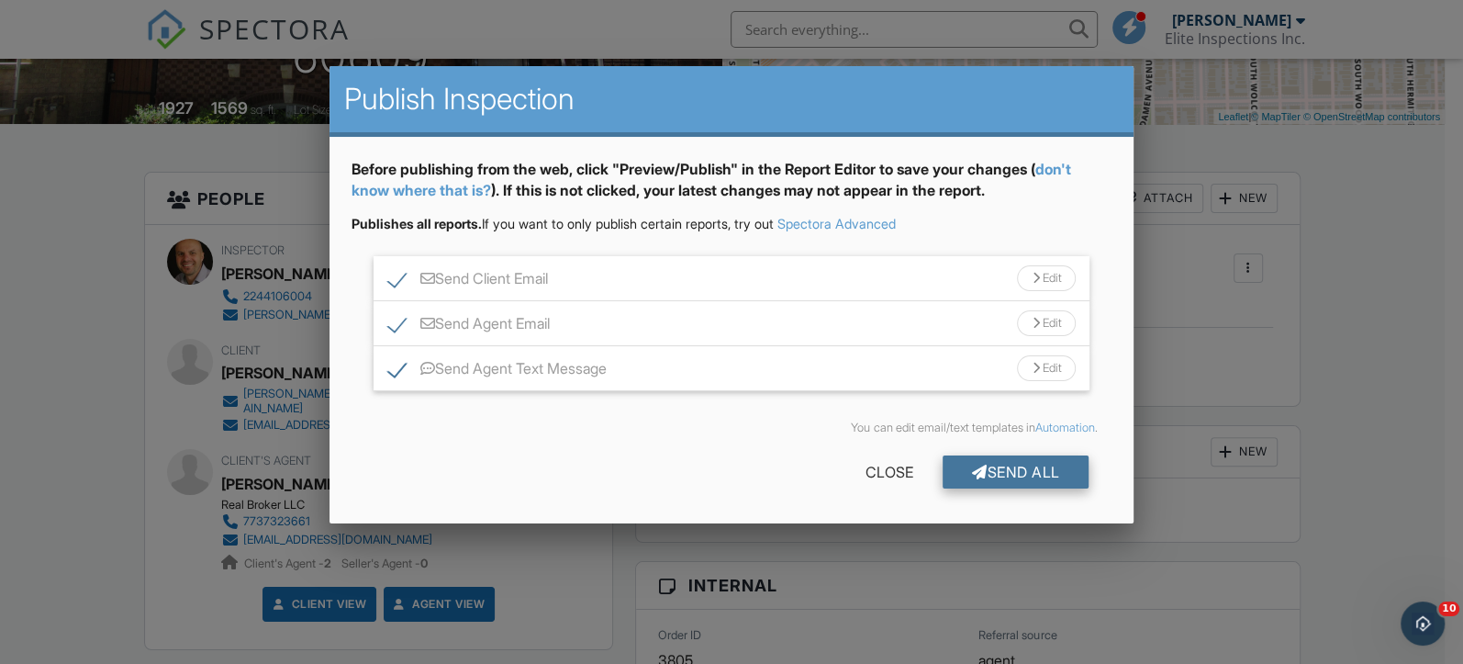 The image size is (1463, 664). I want to click on div: Before publishing from the web, click "Preview/Publish" in the Report Editor to save your changes..., so click(731, 186).